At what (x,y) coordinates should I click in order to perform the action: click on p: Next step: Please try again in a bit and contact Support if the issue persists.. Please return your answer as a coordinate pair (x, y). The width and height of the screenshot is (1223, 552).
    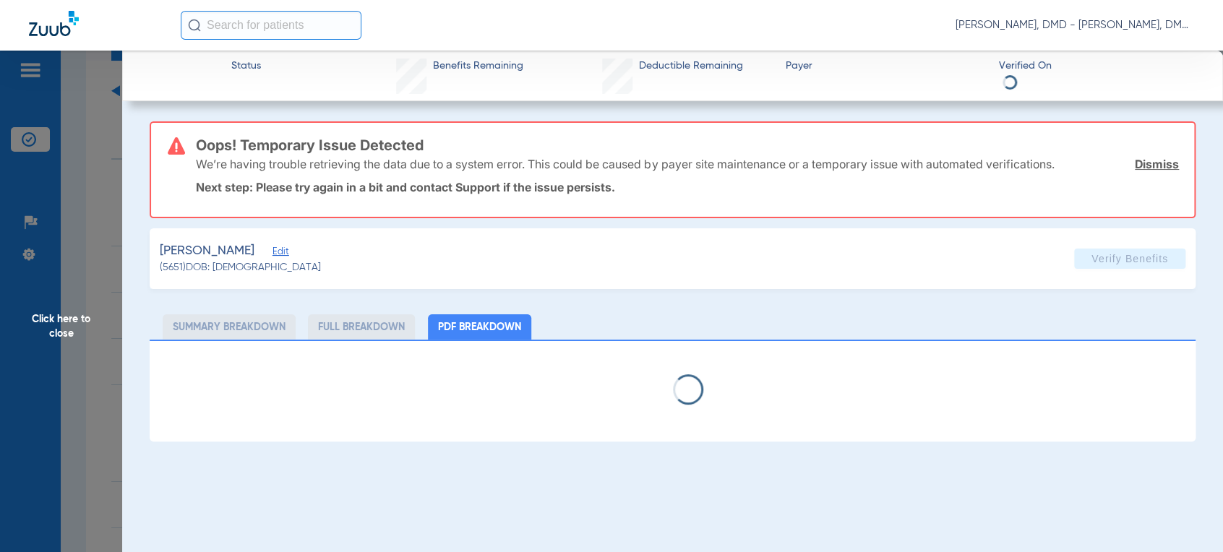
    Looking at the image, I should click on (688, 187).